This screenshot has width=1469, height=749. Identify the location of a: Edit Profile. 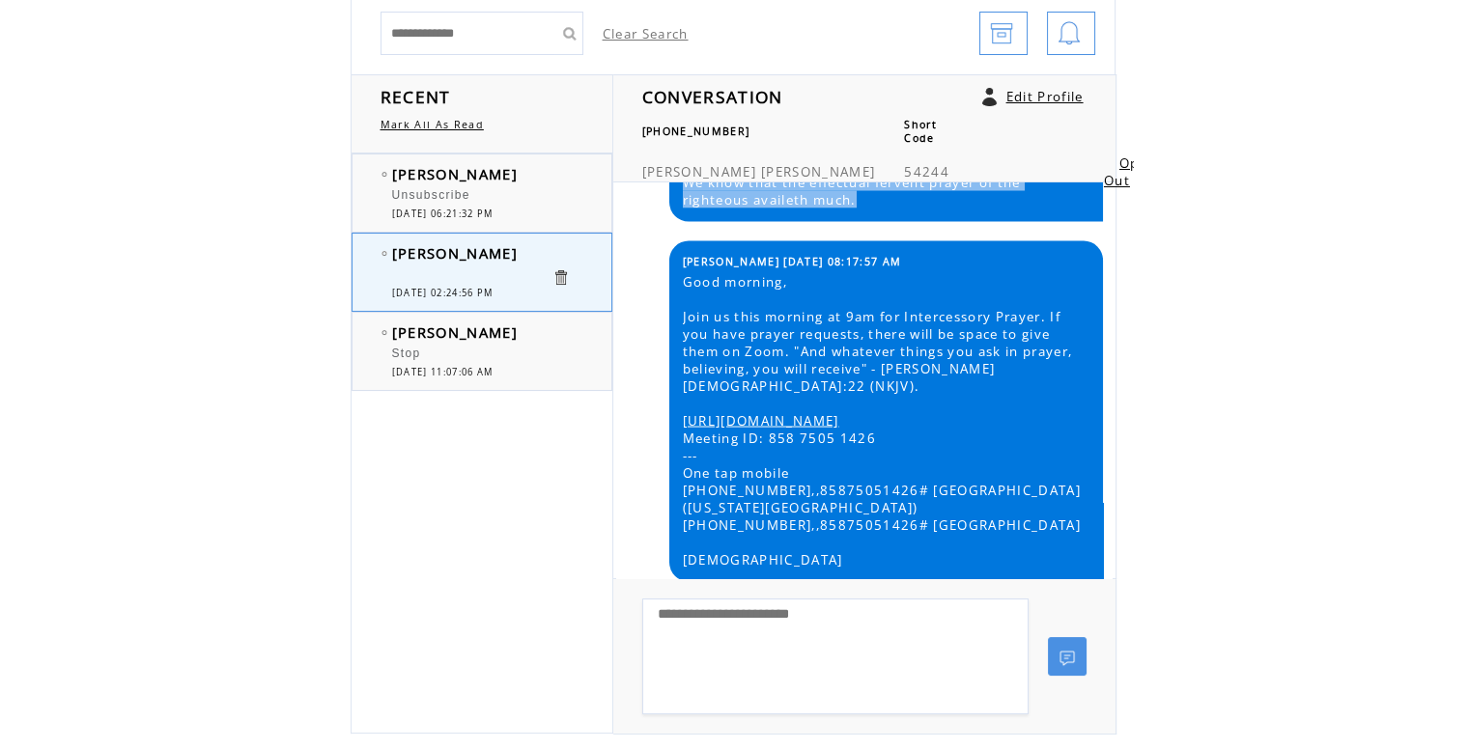
(1045, 97).